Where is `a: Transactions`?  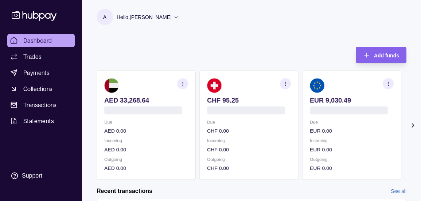
a: Transactions is located at coordinates (41, 105).